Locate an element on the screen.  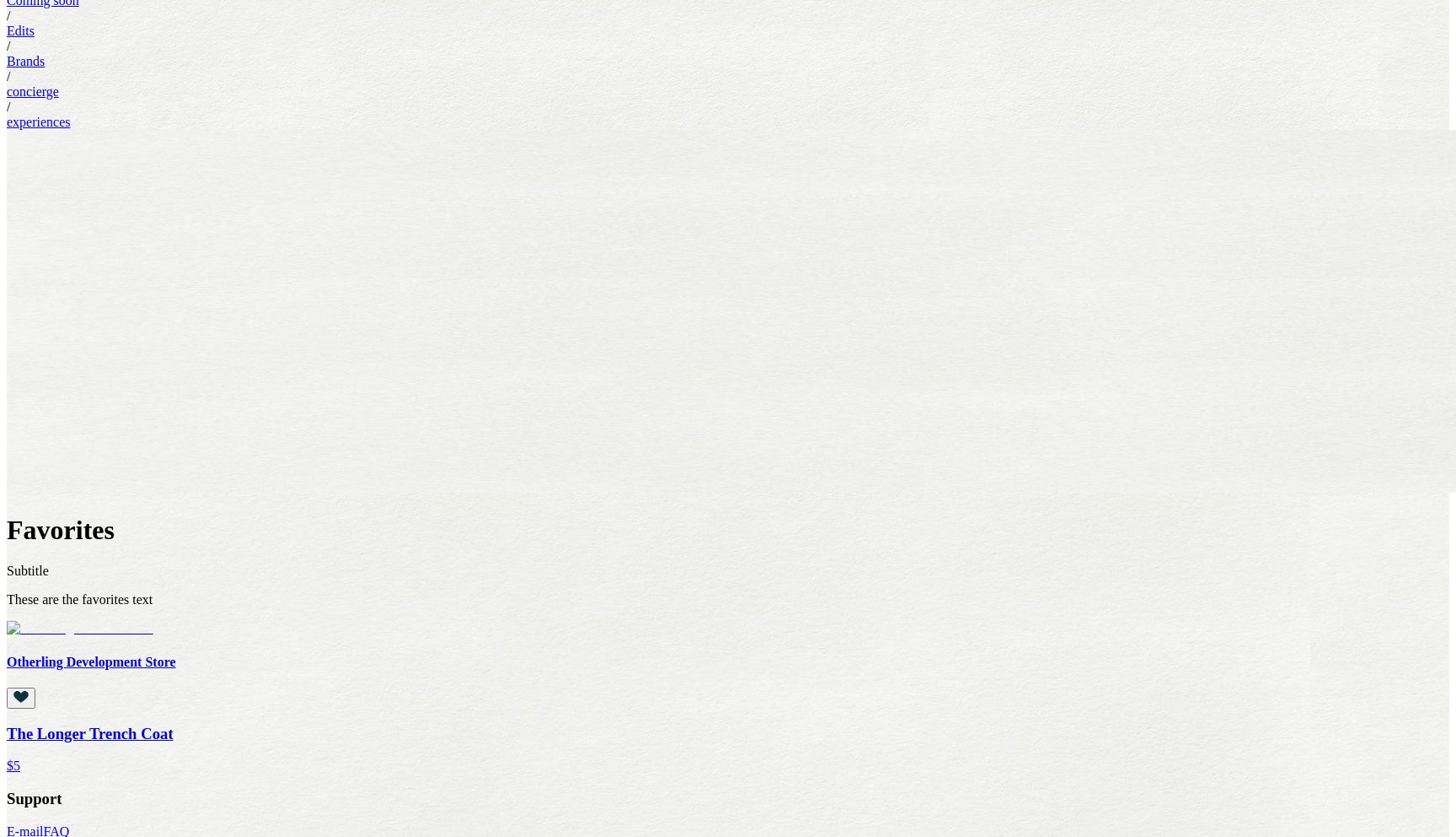
p: These are the favorites text is located at coordinates (728, 600).